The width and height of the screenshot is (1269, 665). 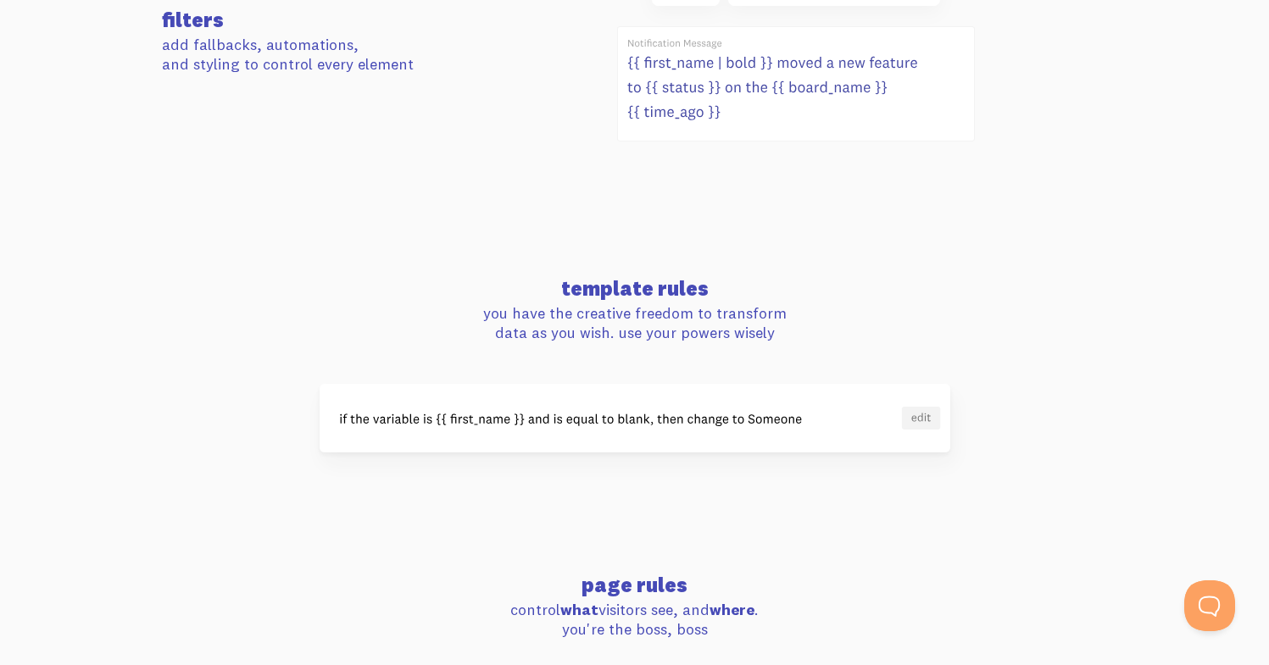 I want to click on img: template-rules-4e8edb3b167c915cb1aaaf59280f2ab67a7c53d86f64bb54de29b0587e5a560c.svg, so click(x=635, y=418).